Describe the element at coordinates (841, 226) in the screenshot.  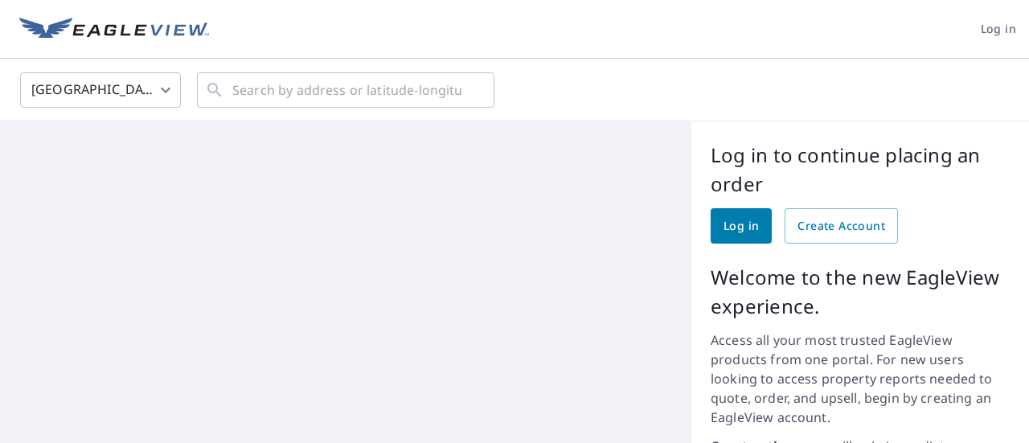
I see `span: Create Account` at that location.